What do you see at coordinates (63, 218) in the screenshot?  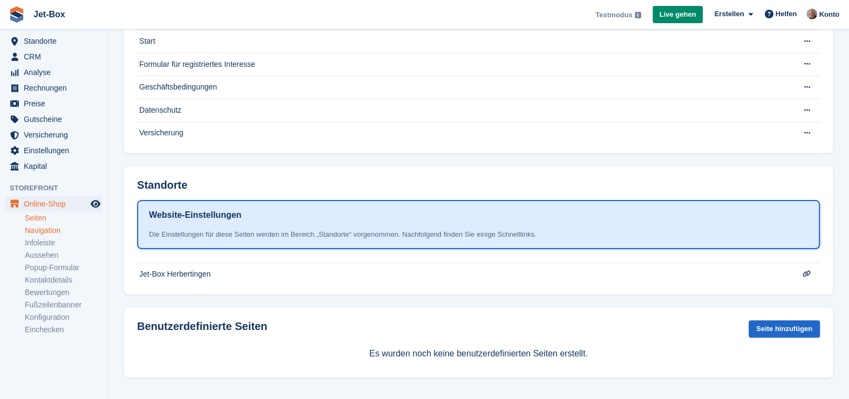 I see `a: Seiten` at bounding box center [63, 218].